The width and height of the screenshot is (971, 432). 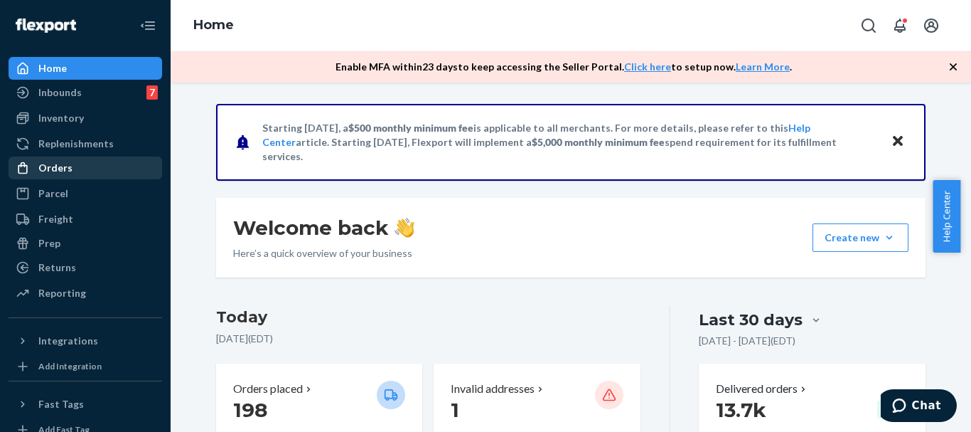 What do you see at coordinates (49, 243) in the screenshot?
I see `div: Prep` at bounding box center [49, 243].